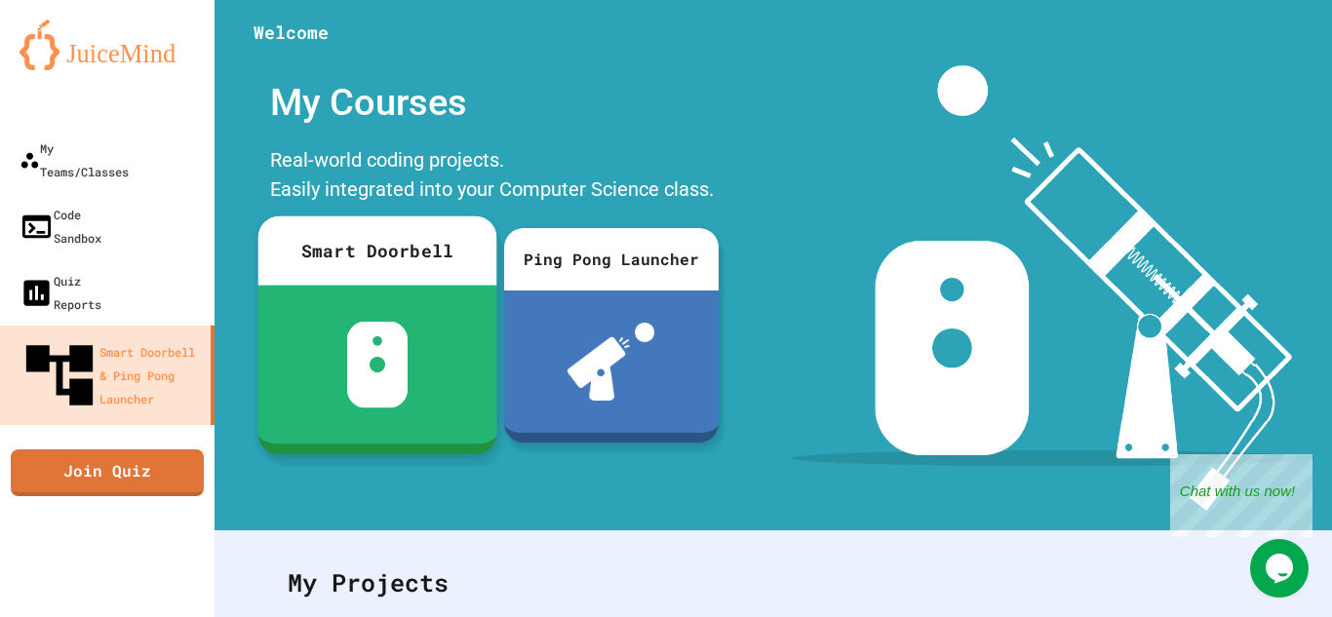 Image resolution: width=1332 pixels, height=617 pixels. What do you see at coordinates (60, 226) in the screenshot?
I see `div: Code Sandbox` at bounding box center [60, 226].